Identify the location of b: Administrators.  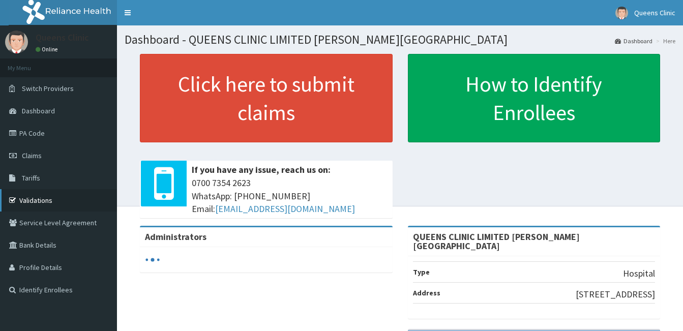
(175, 236).